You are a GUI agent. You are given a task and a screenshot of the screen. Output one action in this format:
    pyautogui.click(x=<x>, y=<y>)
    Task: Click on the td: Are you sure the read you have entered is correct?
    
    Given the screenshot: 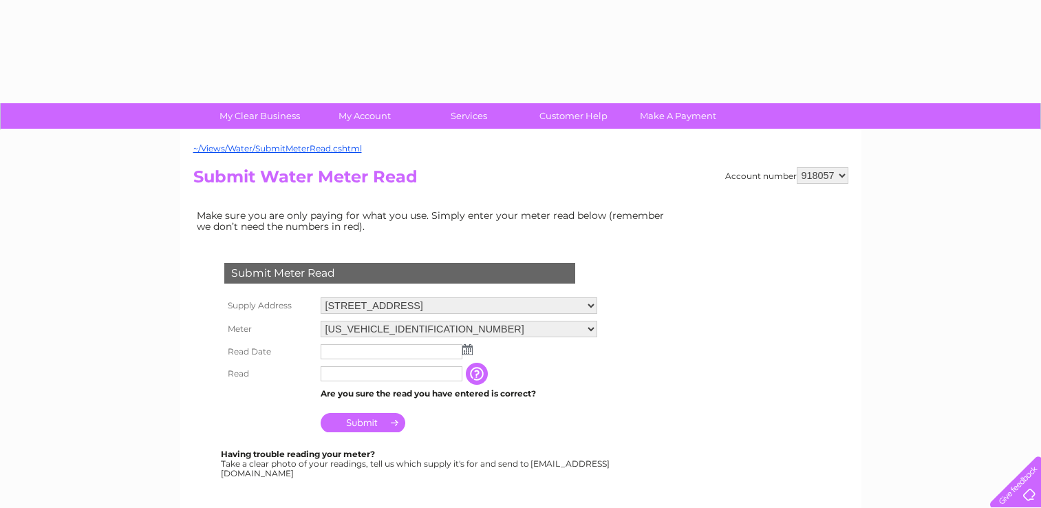 What is the action you would take?
    pyautogui.click(x=459, y=393)
    